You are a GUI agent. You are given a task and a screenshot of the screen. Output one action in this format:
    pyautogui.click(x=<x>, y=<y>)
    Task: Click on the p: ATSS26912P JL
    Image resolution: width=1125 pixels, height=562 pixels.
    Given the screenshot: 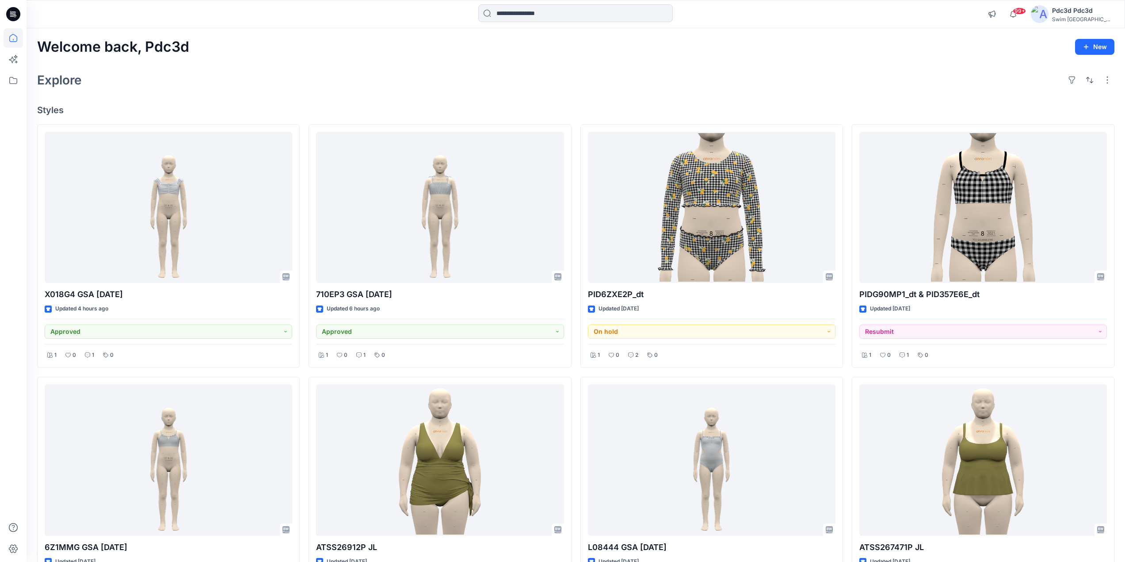 What is the action you would take?
    pyautogui.click(x=440, y=547)
    